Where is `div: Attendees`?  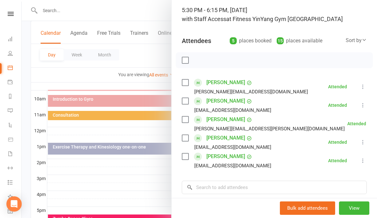
div: Attendees is located at coordinates (196, 41).